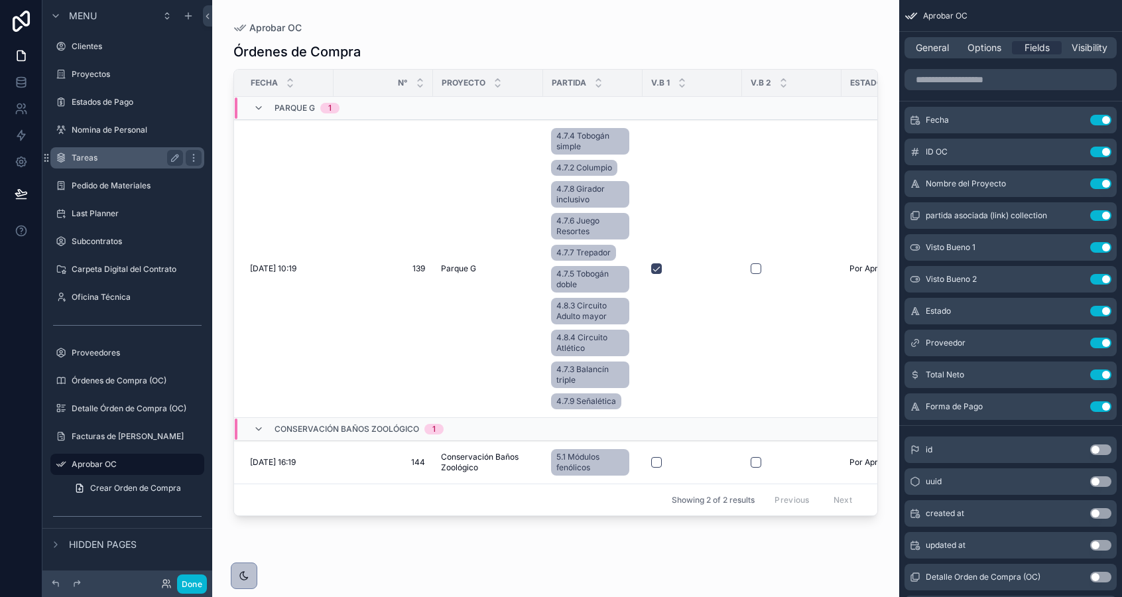  Describe the element at coordinates (932, 48) in the screenshot. I see `span: General` at that location.